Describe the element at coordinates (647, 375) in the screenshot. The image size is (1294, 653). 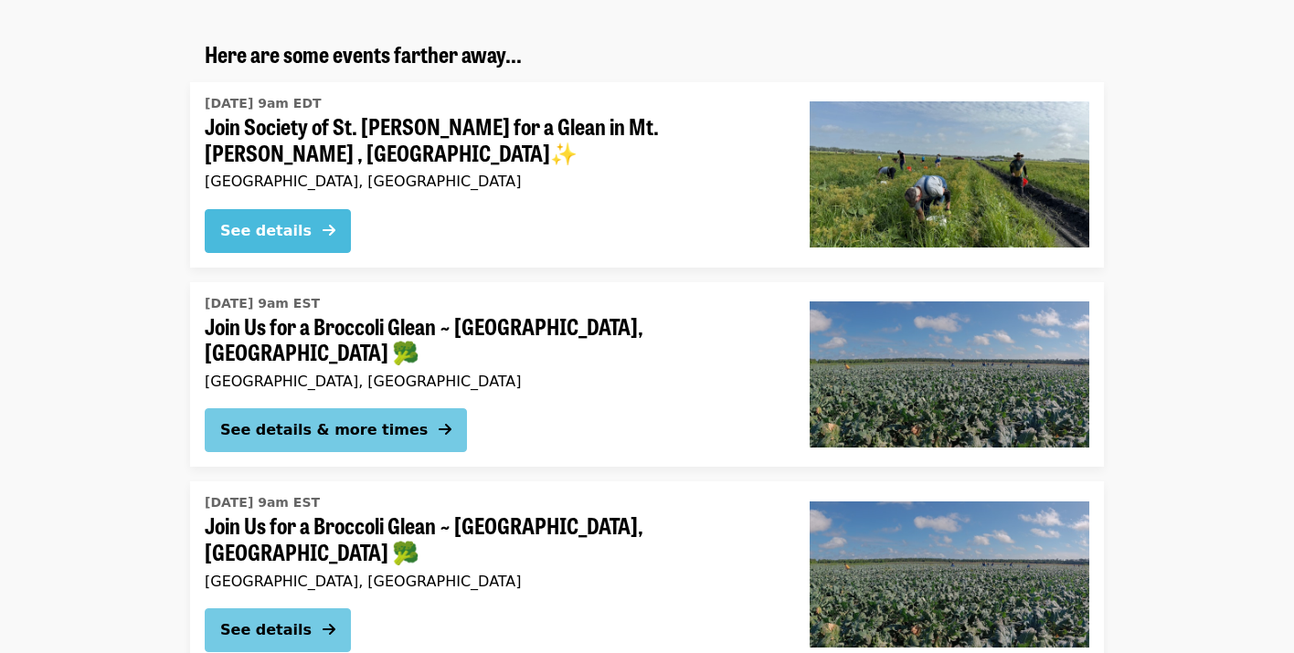
I see `a: See details for "Join Us for a Broccoli Glean ~ Hastings, FL 🥦"` at that location.